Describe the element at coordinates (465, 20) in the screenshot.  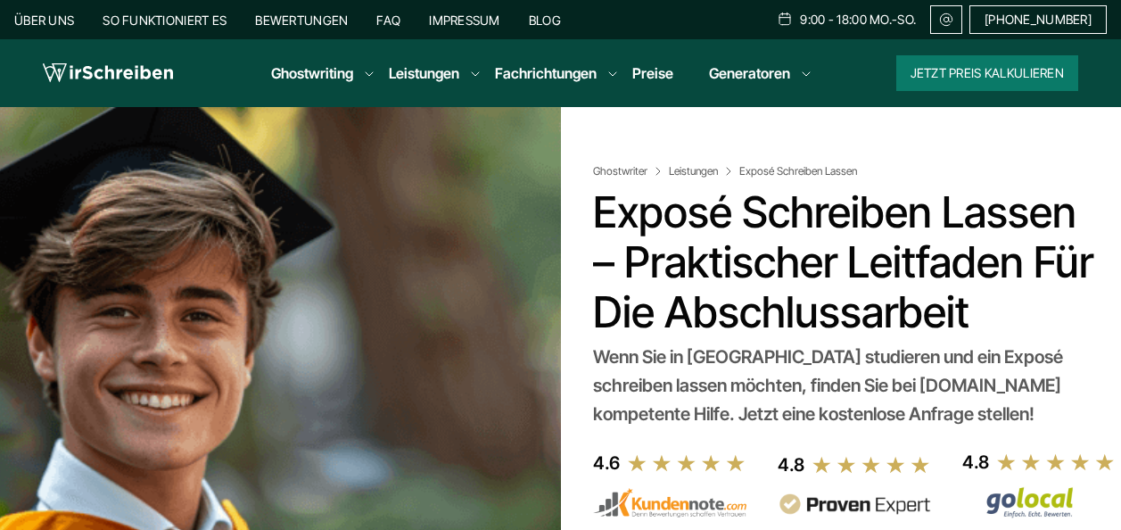
I see `a: Impressum` at that location.